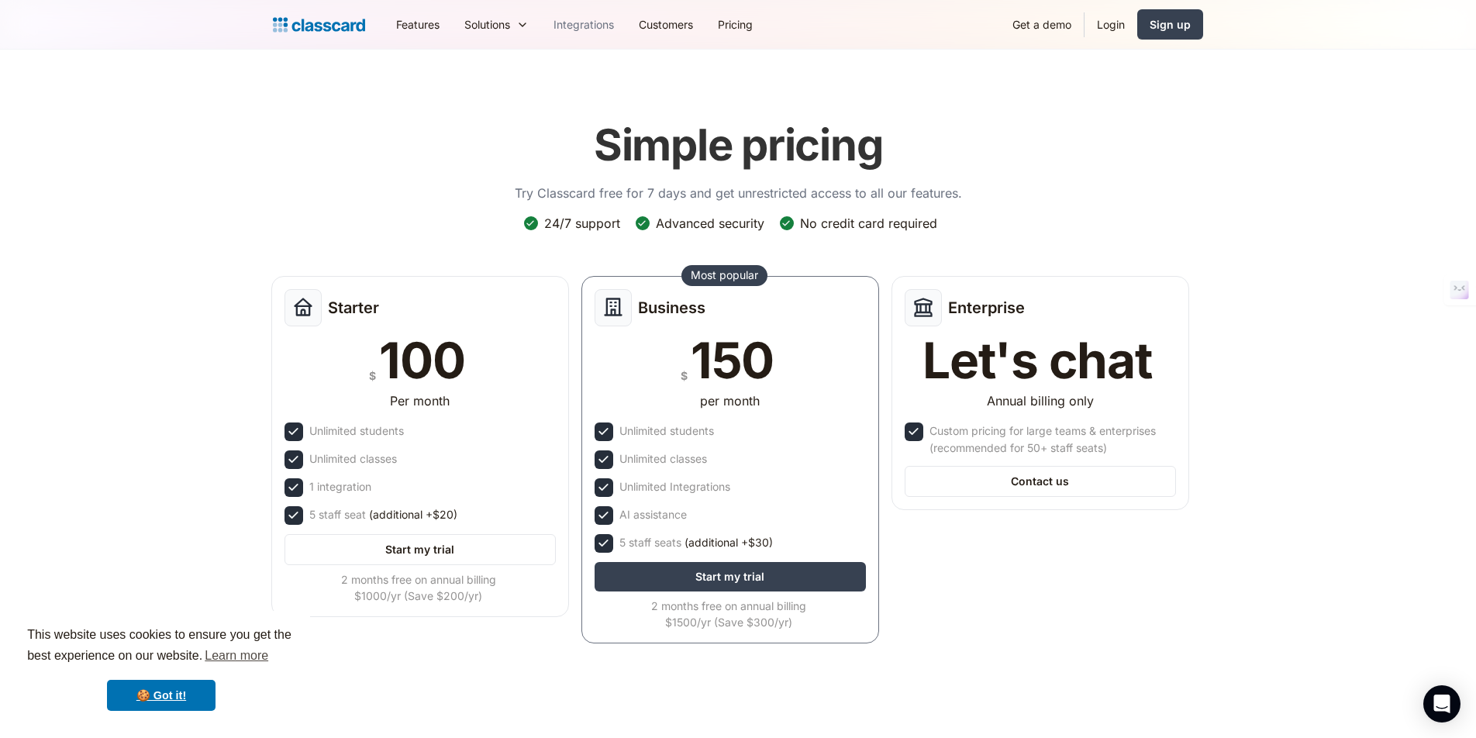  Describe the element at coordinates (161, 646) in the screenshot. I see `span: This website uses cookies to ensure you get the best experience on our website.` at that location.